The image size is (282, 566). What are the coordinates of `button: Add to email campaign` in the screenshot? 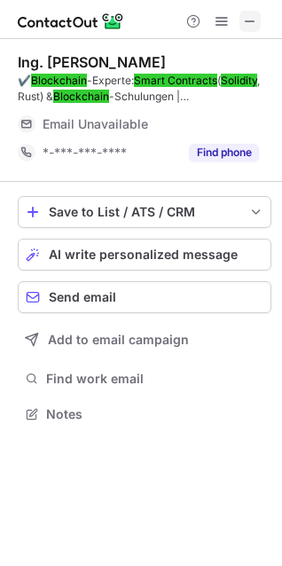 It's located at (145, 340).